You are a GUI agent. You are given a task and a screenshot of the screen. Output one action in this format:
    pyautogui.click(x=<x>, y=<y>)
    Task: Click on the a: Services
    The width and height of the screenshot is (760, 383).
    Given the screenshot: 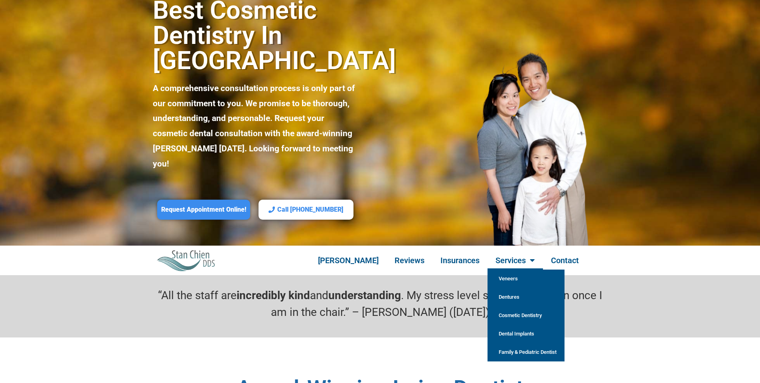 What is the action you would take?
    pyautogui.click(x=515, y=260)
    